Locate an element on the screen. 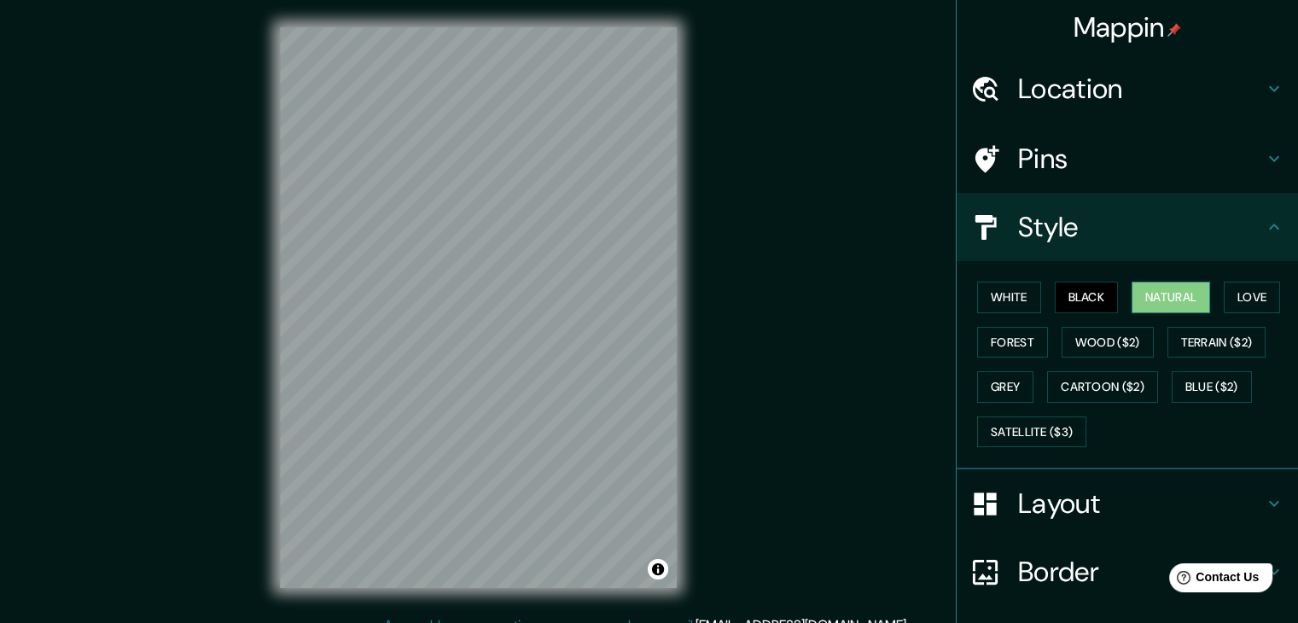 The width and height of the screenshot is (1298, 623). h4: Border is located at coordinates (1141, 572).